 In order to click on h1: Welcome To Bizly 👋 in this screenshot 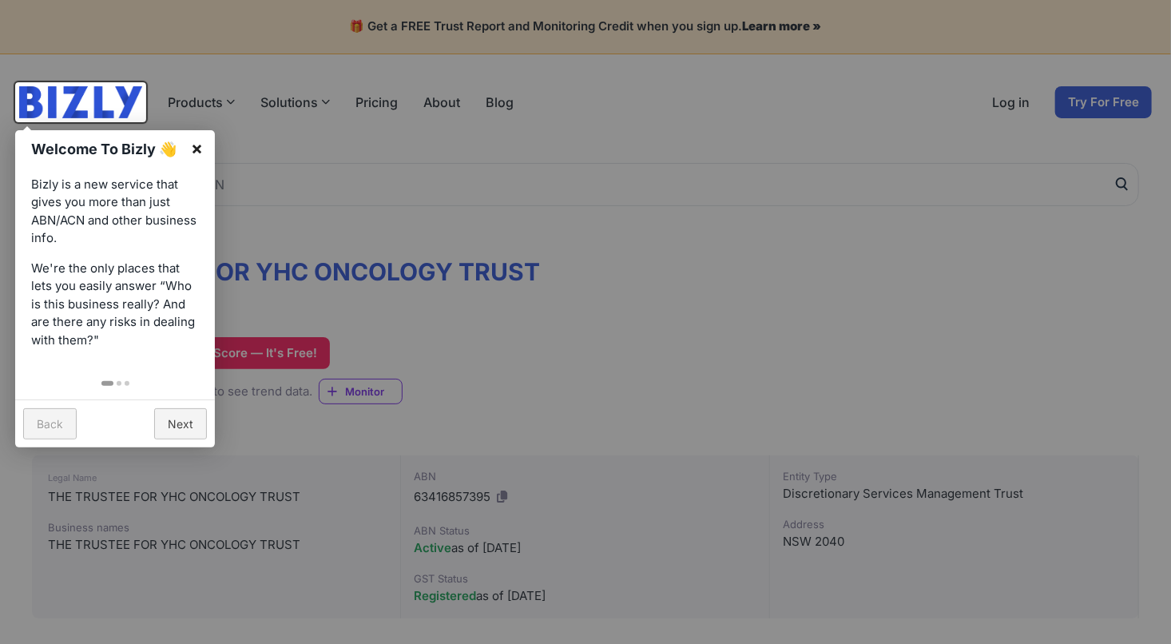, I will do `click(106, 149)`.